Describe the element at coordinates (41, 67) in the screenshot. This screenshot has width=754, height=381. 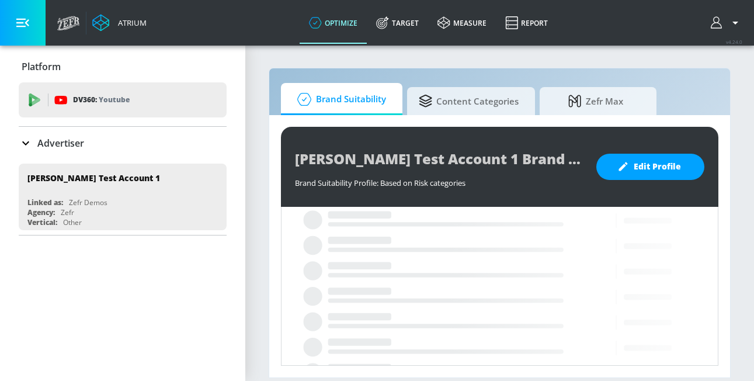
I see `p: Platform` at that location.